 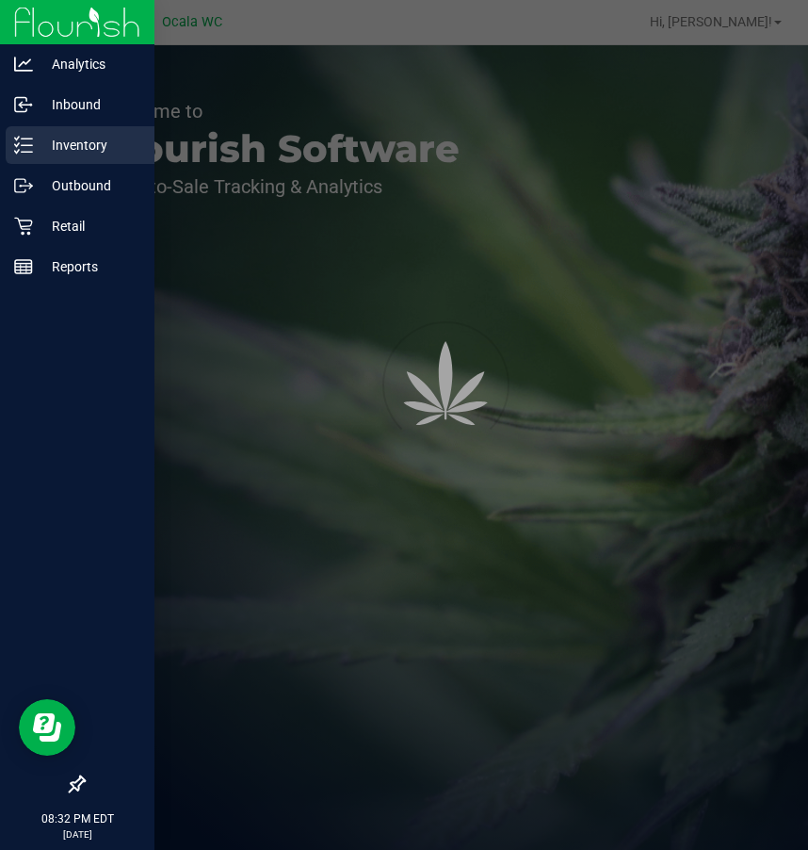 What do you see at coordinates (24, 145) in the screenshot?
I see `inline-svg: Inventory` at bounding box center [24, 145].